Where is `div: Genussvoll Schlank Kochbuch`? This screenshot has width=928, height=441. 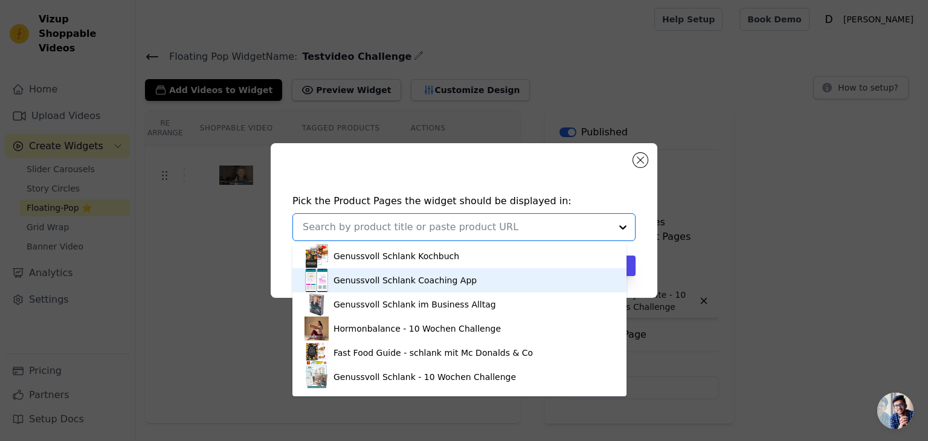 div: Genussvoll Schlank Kochbuch is located at coordinates (396, 256).